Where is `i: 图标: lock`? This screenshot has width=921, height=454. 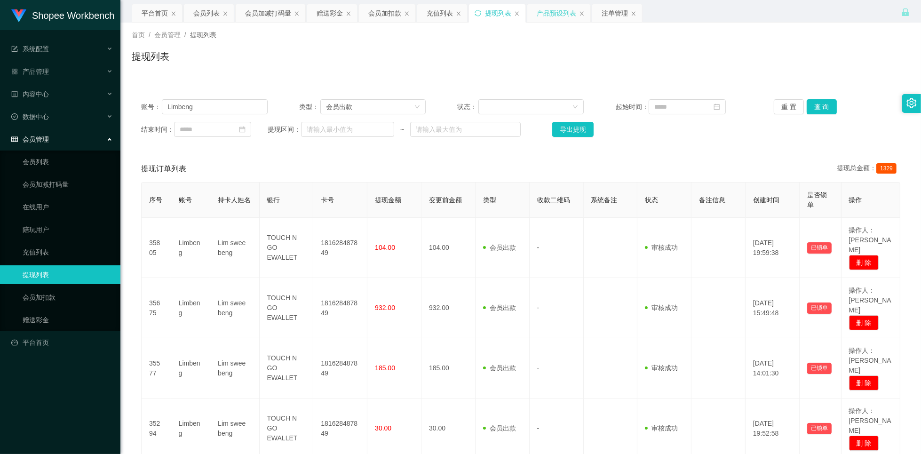 i: 图标: lock is located at coordinates (905, 12).